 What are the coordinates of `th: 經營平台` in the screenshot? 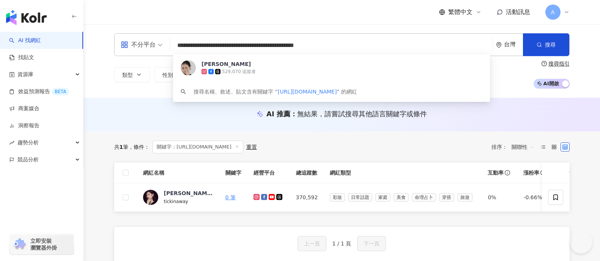 It's located at (269, 173).